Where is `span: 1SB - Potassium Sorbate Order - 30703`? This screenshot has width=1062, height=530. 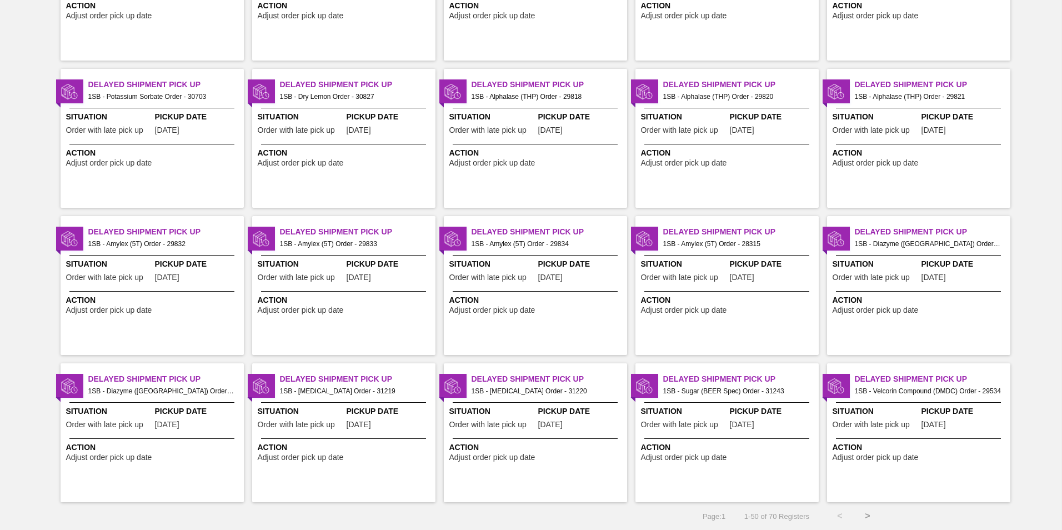
span: 1SB - Potassium Sorbate Order - 30703 is located at coordinates (162, 97).